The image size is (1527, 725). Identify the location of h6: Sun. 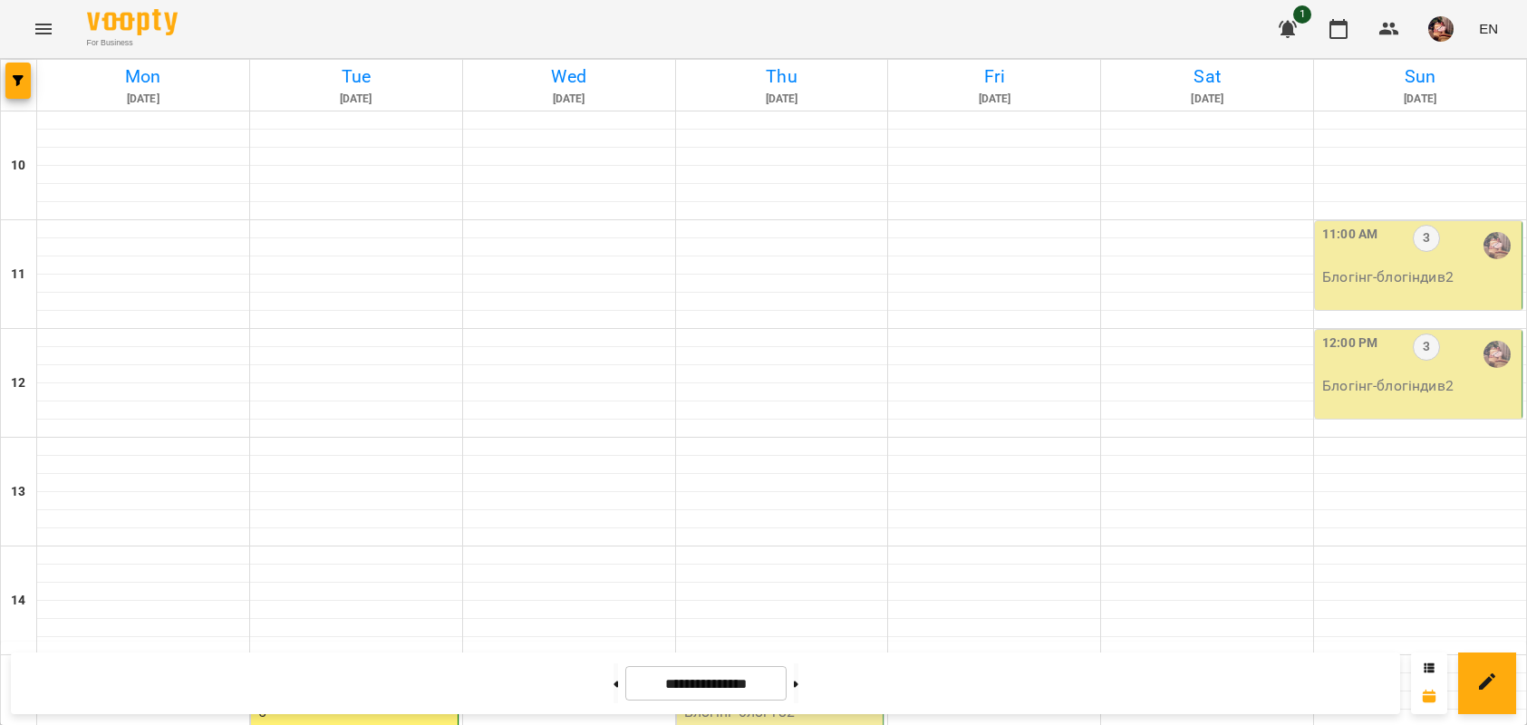
(1420, 76).